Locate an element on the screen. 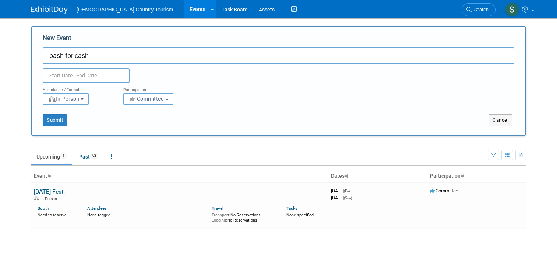 Image resolution: width=557 pixels, height=261 pixels. div: Need to reserve is located at coordinates (57, 214).